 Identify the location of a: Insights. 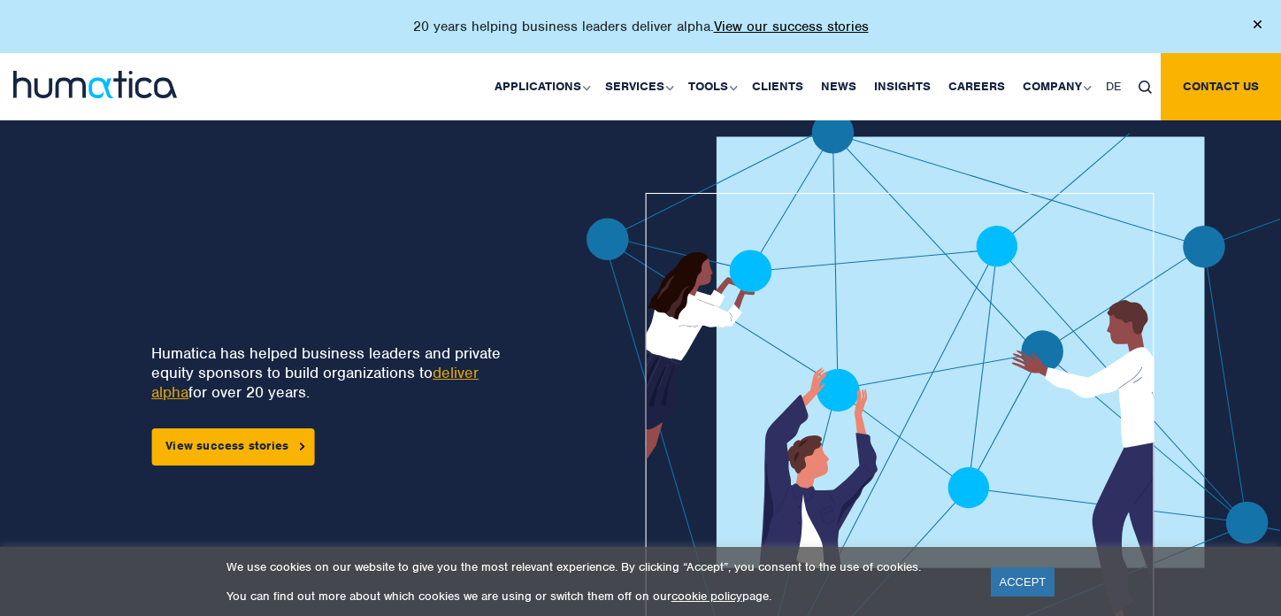
(903, 87).